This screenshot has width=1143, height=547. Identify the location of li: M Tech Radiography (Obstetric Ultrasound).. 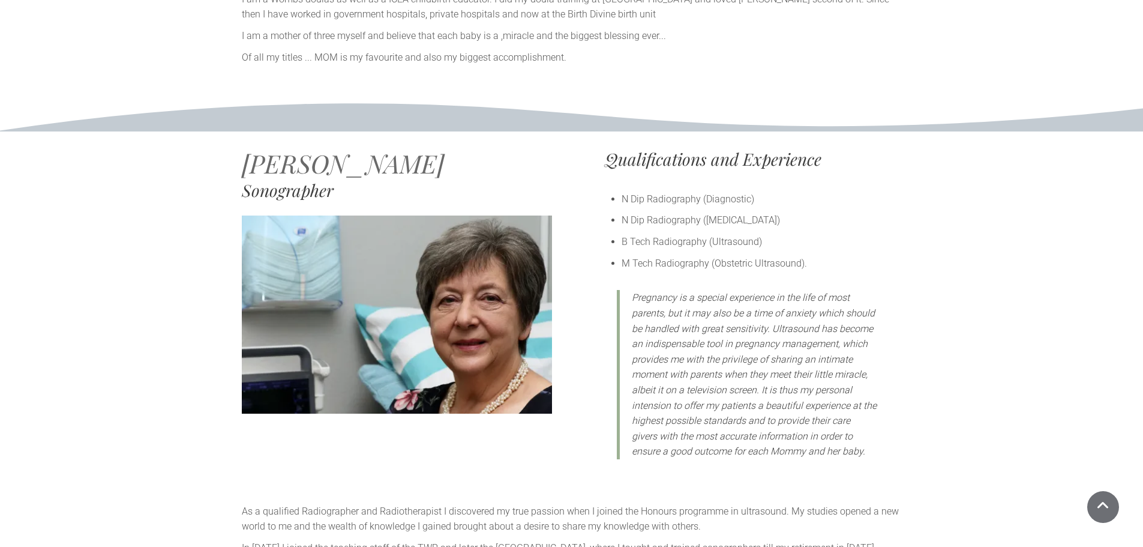
(761, 263).